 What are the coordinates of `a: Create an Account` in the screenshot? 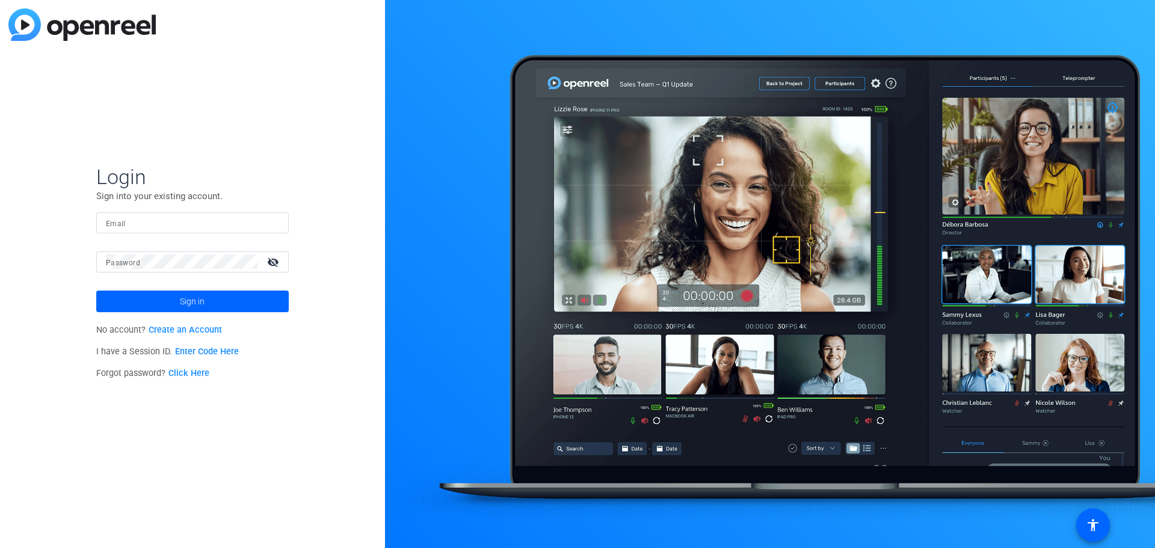 It's located at (185, 330).